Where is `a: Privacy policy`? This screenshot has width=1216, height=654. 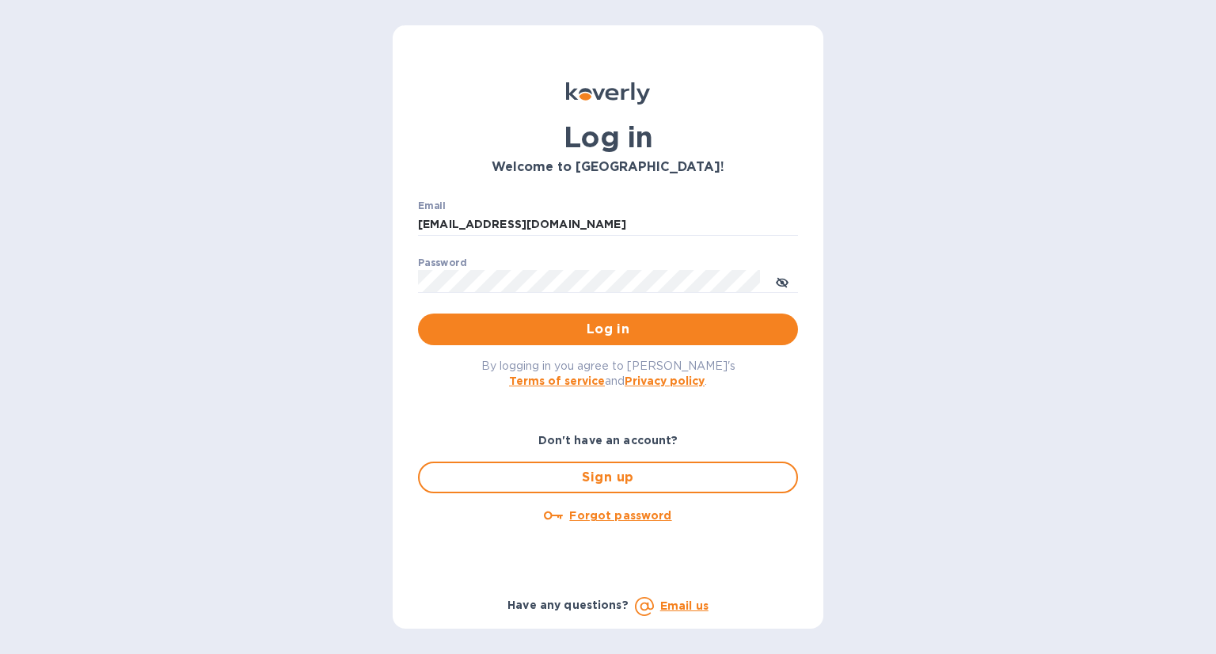 a: Privacy policy is located at coordinates (664, 381).